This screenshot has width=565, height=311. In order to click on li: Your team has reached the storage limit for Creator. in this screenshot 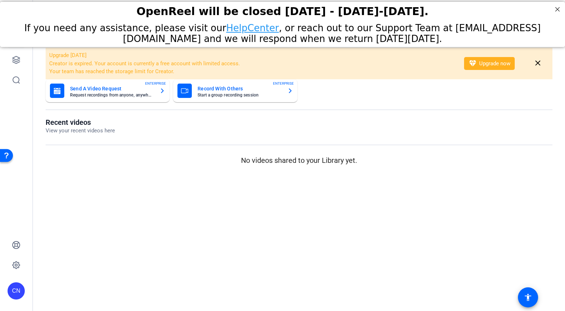, I will do `click(252, 71)`.